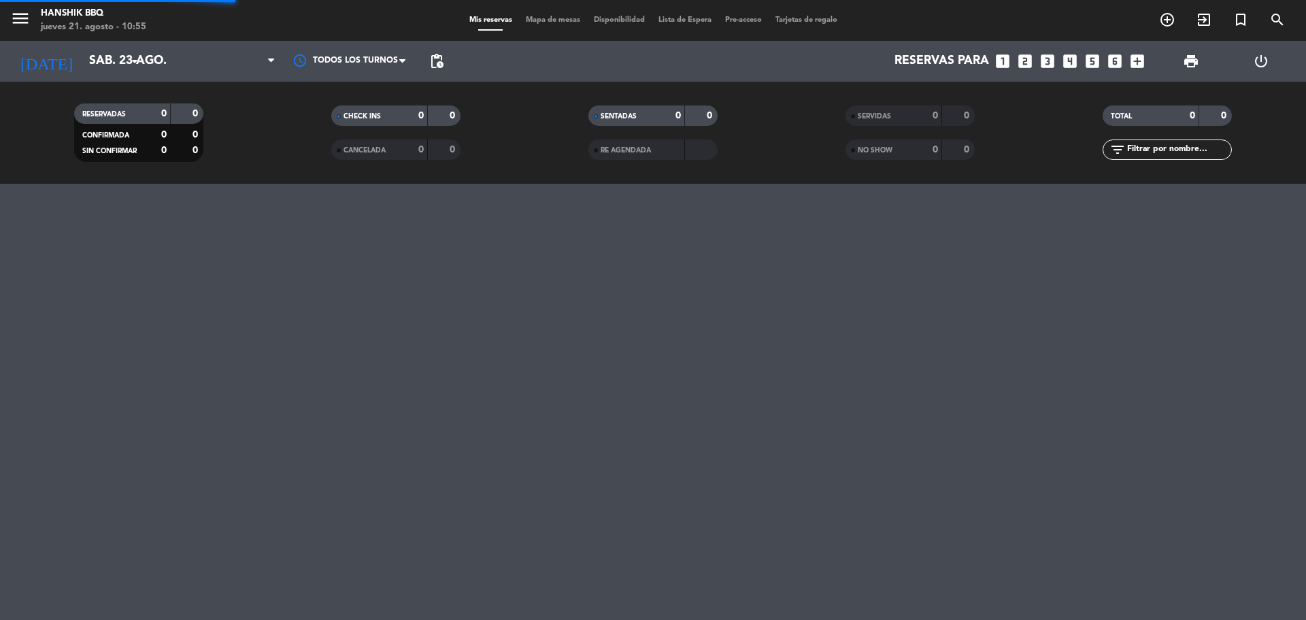 The width and height of the screenshot is (1306, 620). What do you see at coordinates (1204, 20) in the screenshot?
I see `i: exit_to_app` at bounding box center [1204, 20].